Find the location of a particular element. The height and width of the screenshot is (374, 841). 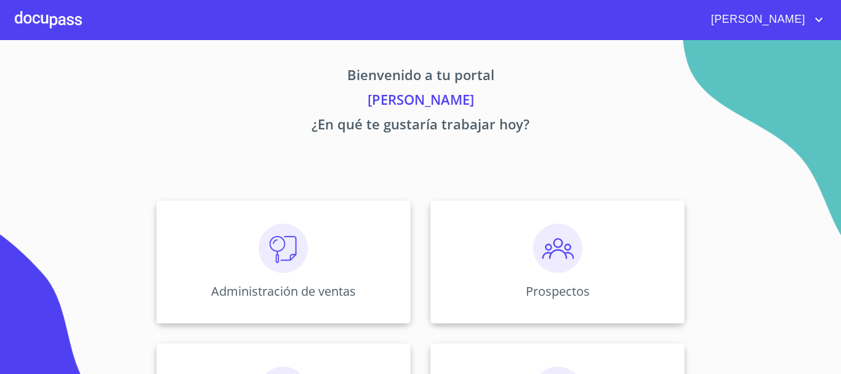

p: Prospectos is located at coordinates (558, 291).